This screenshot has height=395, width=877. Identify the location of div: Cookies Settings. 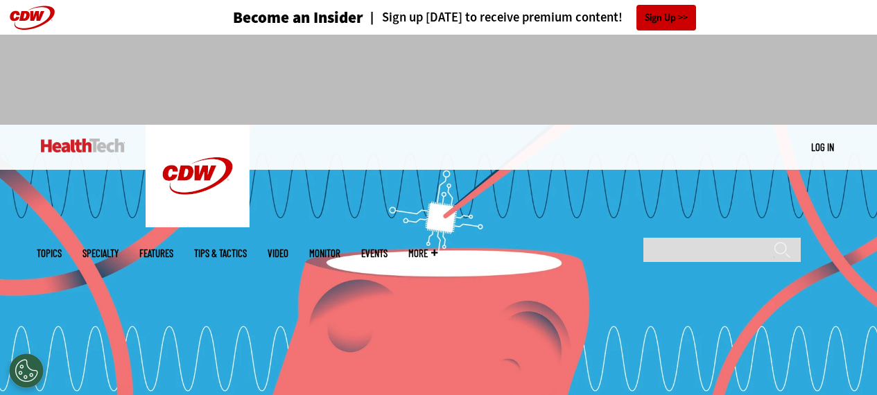
(26, 371).